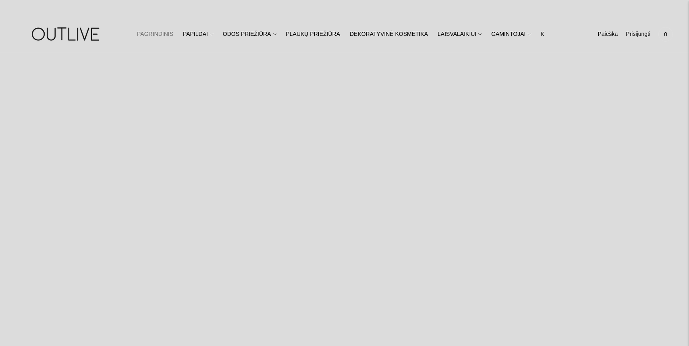 The height and width of the screenshot is (346, 689). I want to click on a: PAGRINDINIS, so click(155, 34).